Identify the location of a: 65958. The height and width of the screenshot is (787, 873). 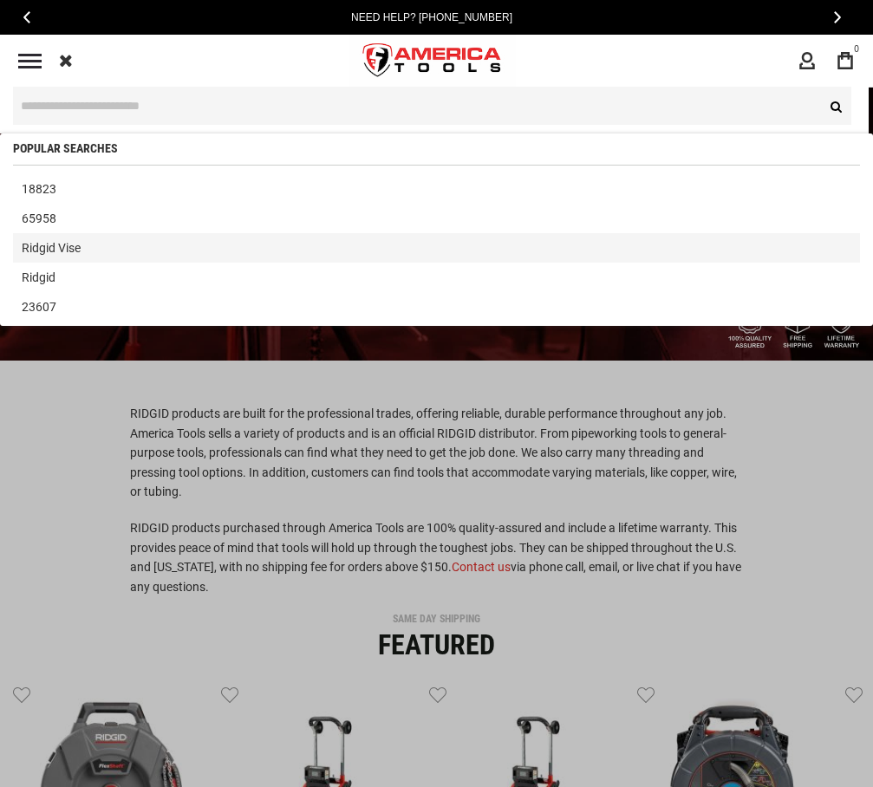
(436, 219).